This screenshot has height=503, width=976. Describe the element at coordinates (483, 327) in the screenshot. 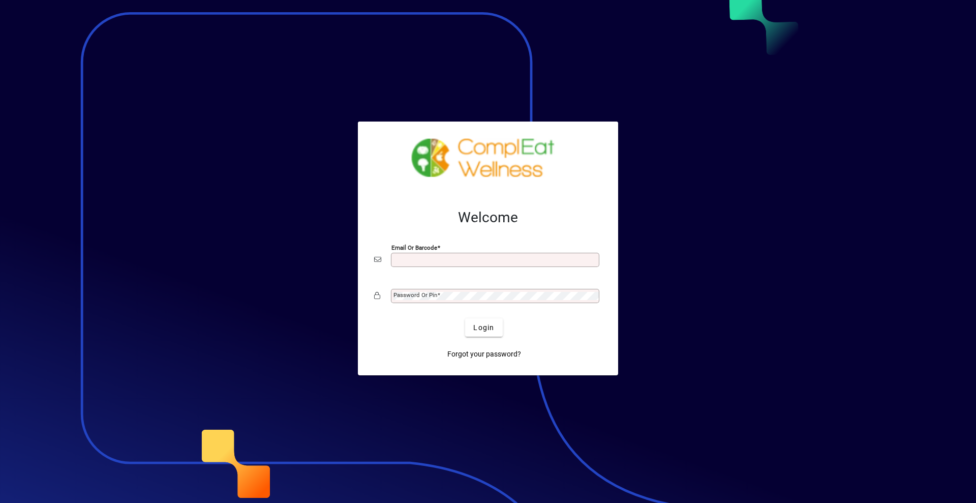

I see `button: Login` at that location.